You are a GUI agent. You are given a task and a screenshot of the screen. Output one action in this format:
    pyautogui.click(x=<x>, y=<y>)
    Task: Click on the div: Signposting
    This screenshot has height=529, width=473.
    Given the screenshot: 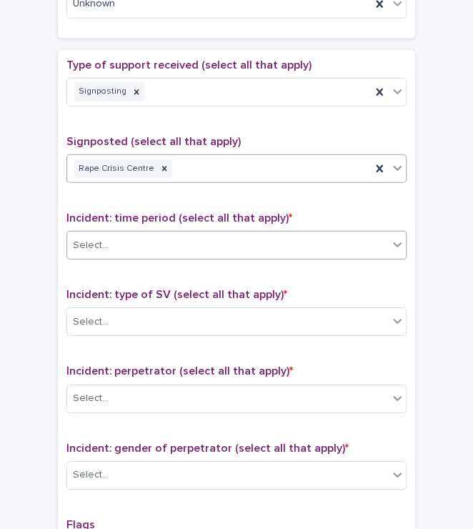 What is the action you would take?
    pyautogui.click(x=102, y=91)
    